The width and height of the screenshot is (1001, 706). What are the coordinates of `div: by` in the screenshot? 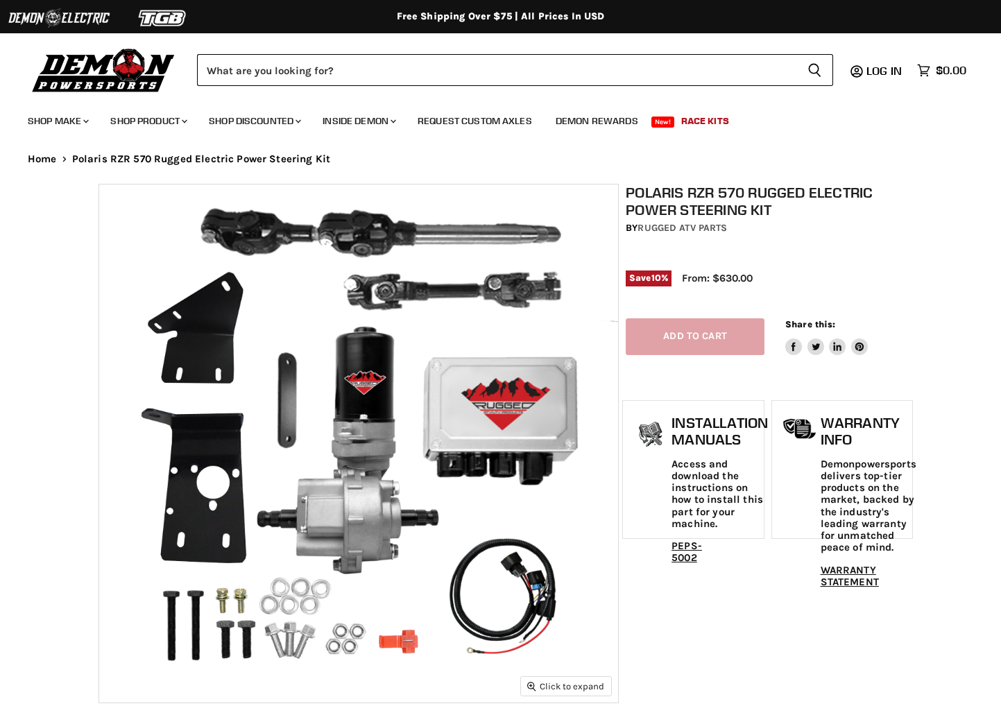 It's located at (767, 228).